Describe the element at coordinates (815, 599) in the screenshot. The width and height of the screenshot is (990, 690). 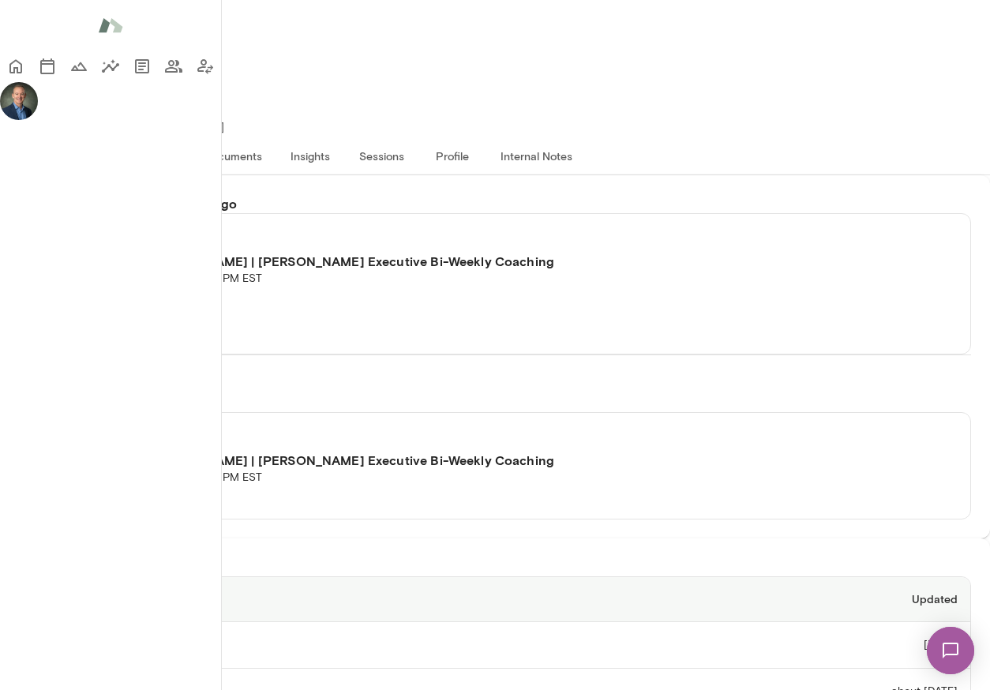
I see `th: Updated` at that location.